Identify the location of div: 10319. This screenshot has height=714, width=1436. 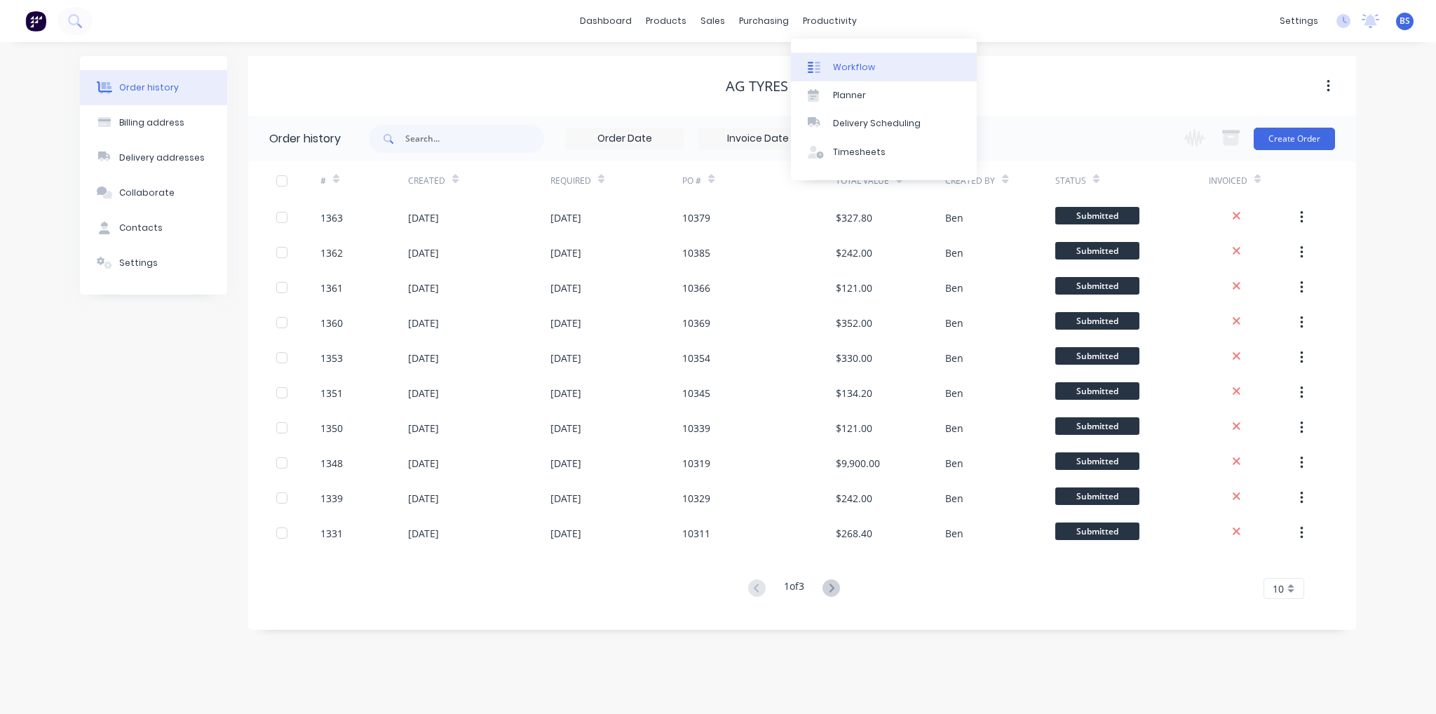
(696, 463).